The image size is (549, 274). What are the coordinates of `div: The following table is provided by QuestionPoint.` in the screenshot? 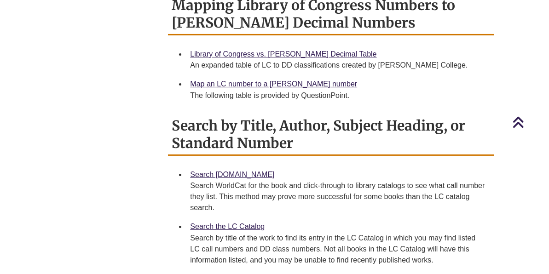 It's located at (338, 96).